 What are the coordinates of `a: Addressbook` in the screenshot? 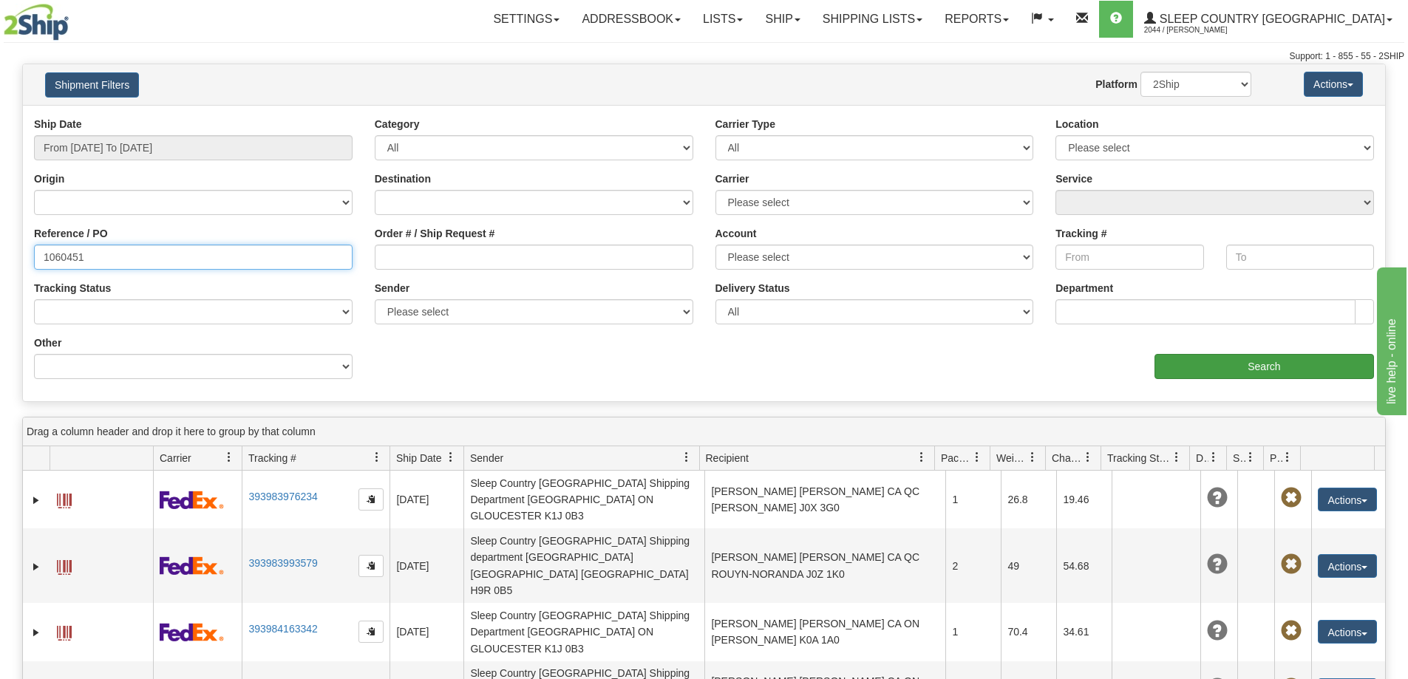 It's located at (631, 19).